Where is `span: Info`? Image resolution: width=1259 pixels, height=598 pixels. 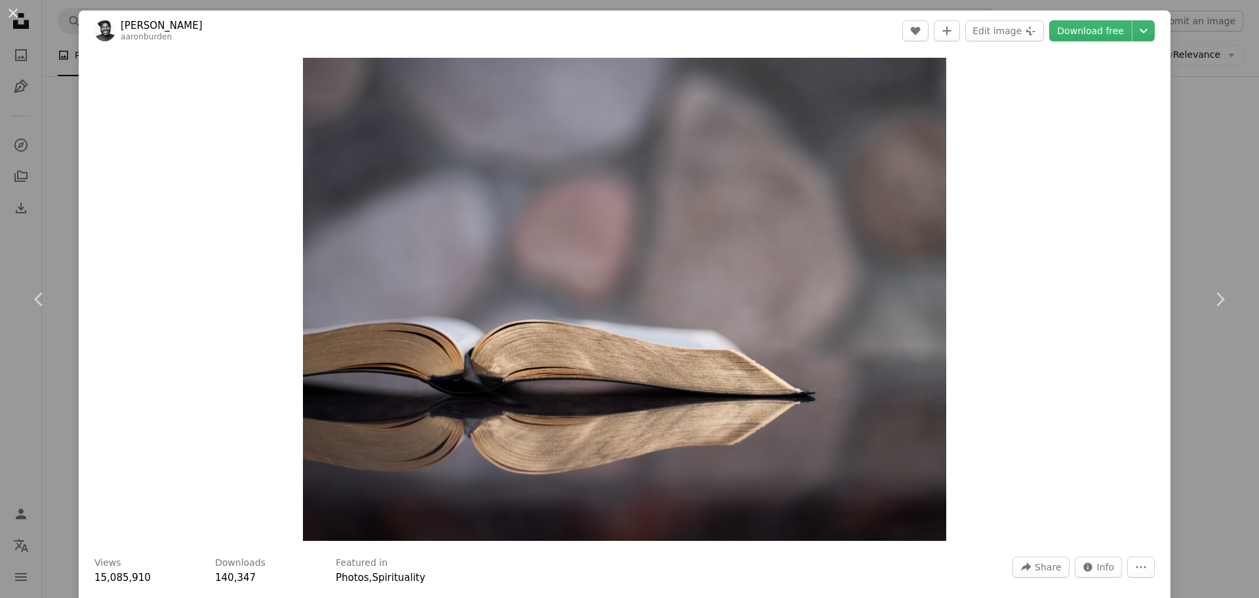
span: Info is located at coordinates (1106, 567).